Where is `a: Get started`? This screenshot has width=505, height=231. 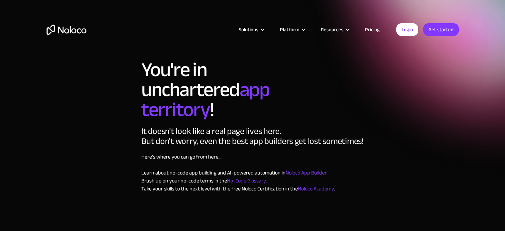
a: Get started is located at coordinates (441, 30).